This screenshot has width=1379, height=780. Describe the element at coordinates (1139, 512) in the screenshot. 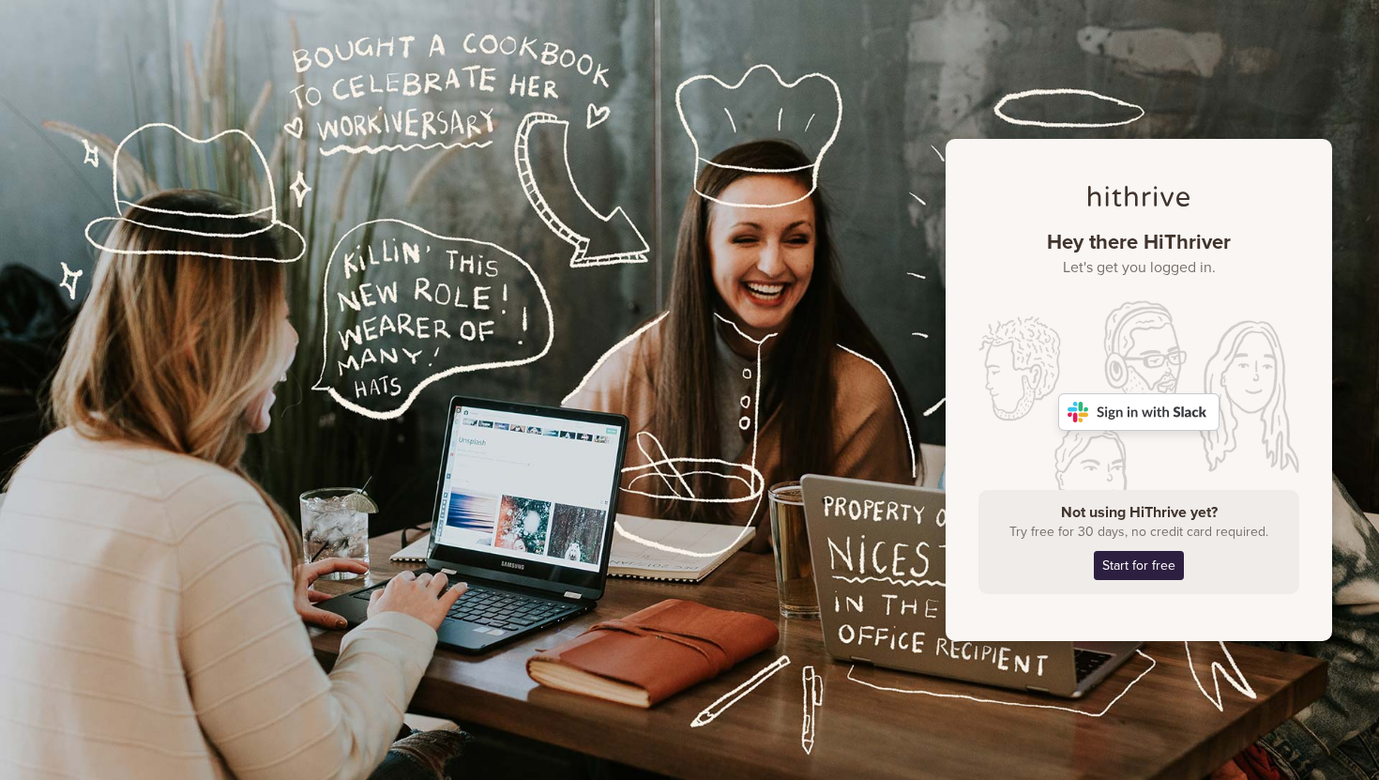

I see `h4: Not using HiThrive yet?` at that location.